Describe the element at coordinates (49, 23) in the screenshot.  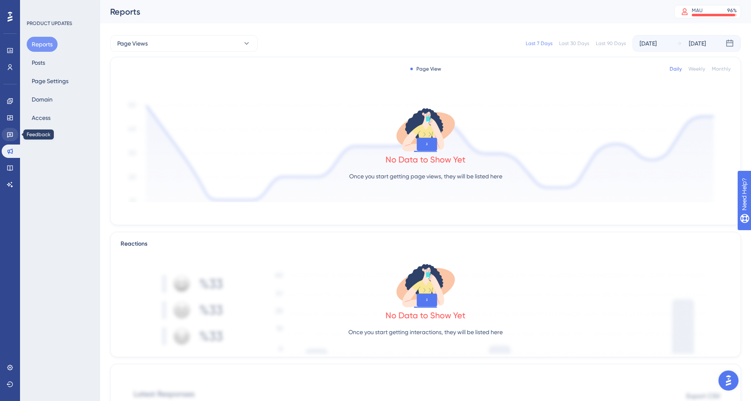
I see `div: PRODUCT UPDATES` at that location.